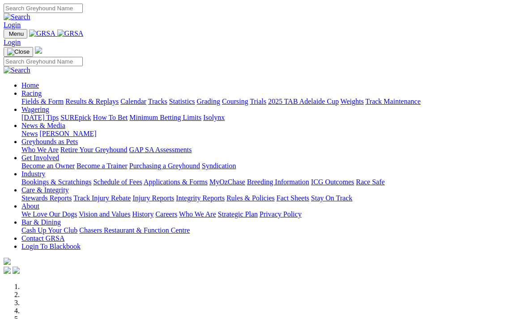  What do you see at coordinates (76, 117) in the screenshot?
I see `a: SUREpick` at bounding box center [76, 117].